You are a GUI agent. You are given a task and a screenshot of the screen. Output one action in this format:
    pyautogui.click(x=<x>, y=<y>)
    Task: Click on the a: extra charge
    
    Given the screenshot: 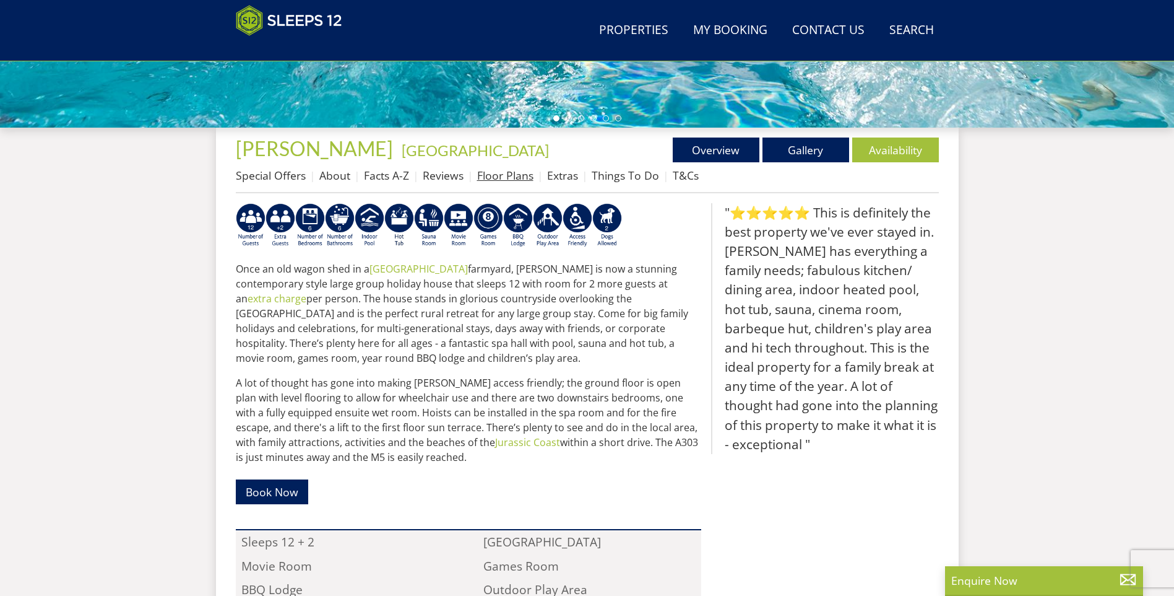 What is the action you would take?
    pyautogui.click(x=277, y=298)
    